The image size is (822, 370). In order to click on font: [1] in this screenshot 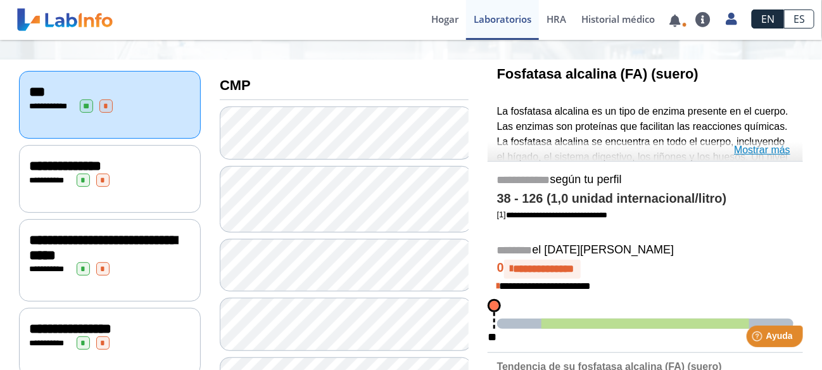, I will do `click(501, 214)`.